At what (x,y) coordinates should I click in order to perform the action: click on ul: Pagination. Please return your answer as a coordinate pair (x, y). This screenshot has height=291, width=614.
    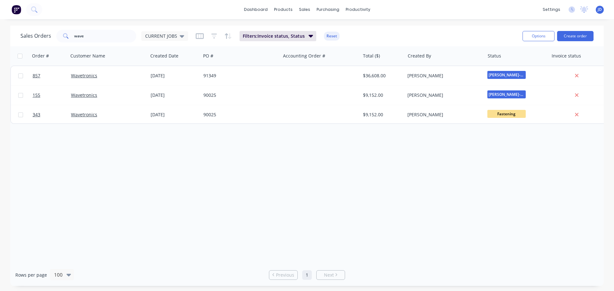
    Looking at the image, I should click on (307, 275).